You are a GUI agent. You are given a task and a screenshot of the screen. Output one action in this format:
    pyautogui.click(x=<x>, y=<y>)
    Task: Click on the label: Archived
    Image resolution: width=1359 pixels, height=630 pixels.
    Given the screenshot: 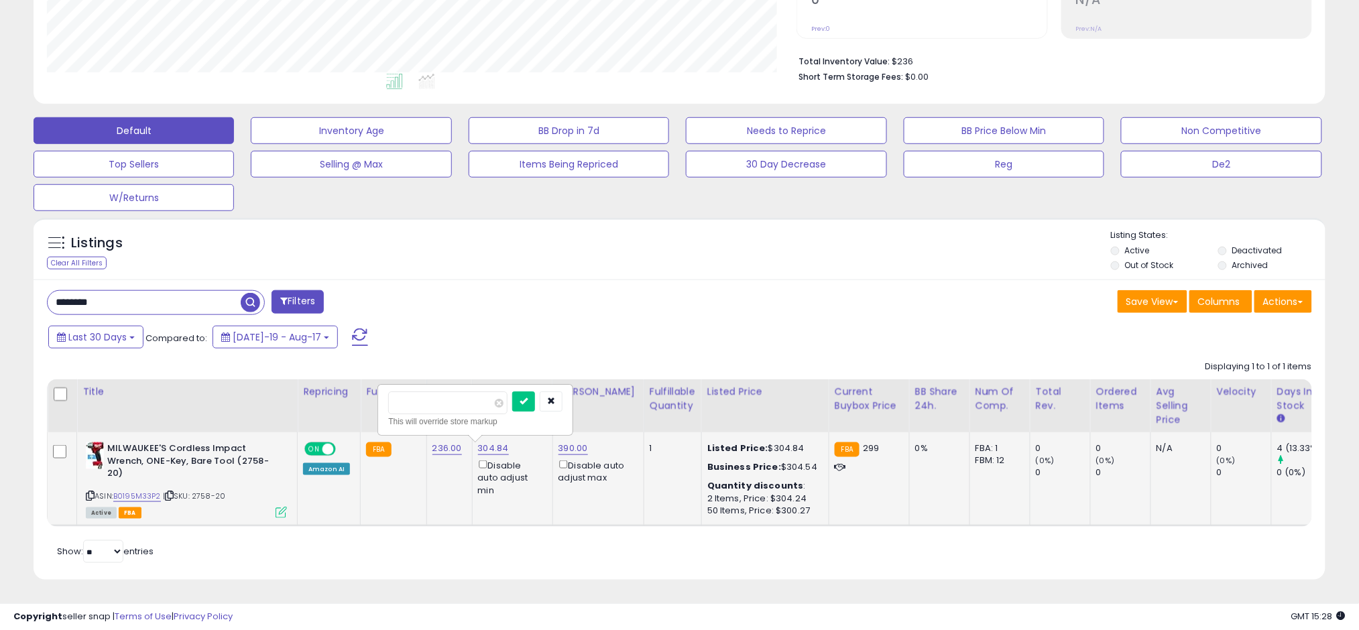 What is the action you would take?
    pyautogui.click(x=1250, y=265)
    